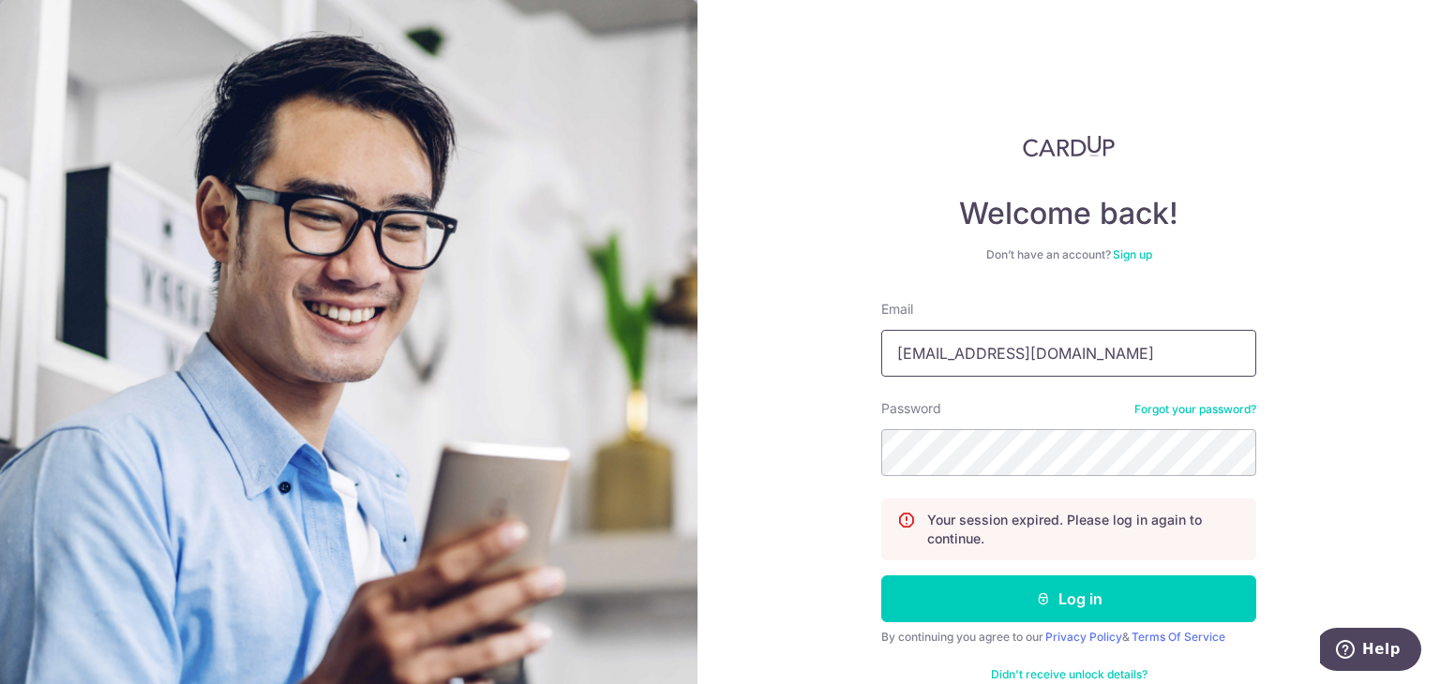  I want to click on a: Forgot your password?, so click(1195, 410).